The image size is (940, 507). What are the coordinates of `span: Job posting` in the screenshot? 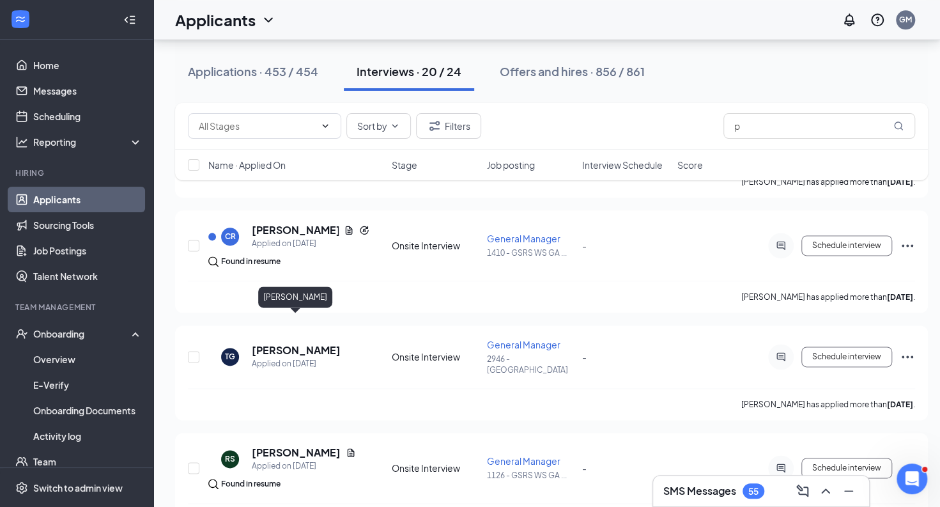 It's located at (511, 165).